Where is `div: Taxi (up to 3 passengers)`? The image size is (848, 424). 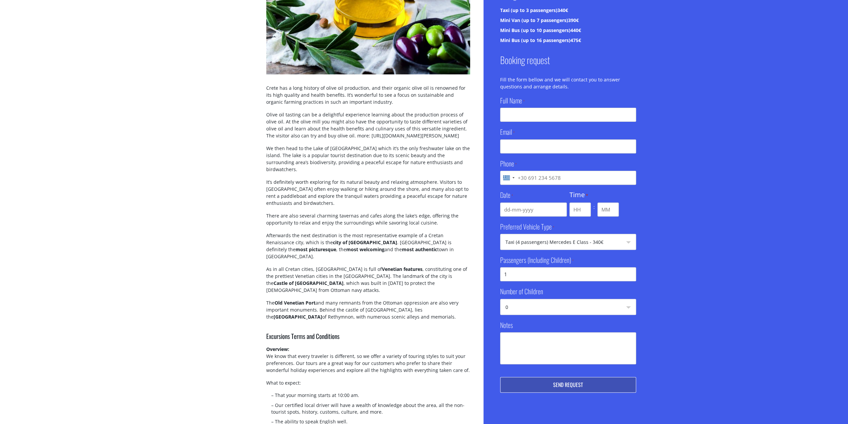
div: Taxi (up to 3 passengers) is located at coordinates (568, 10).